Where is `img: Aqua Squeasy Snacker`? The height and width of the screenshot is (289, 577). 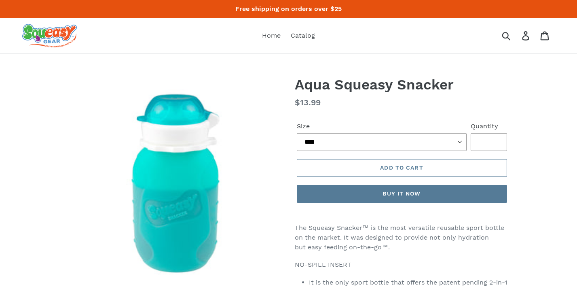
img: Aqua Squeasy Snacker is located at coordinates (175, 183).